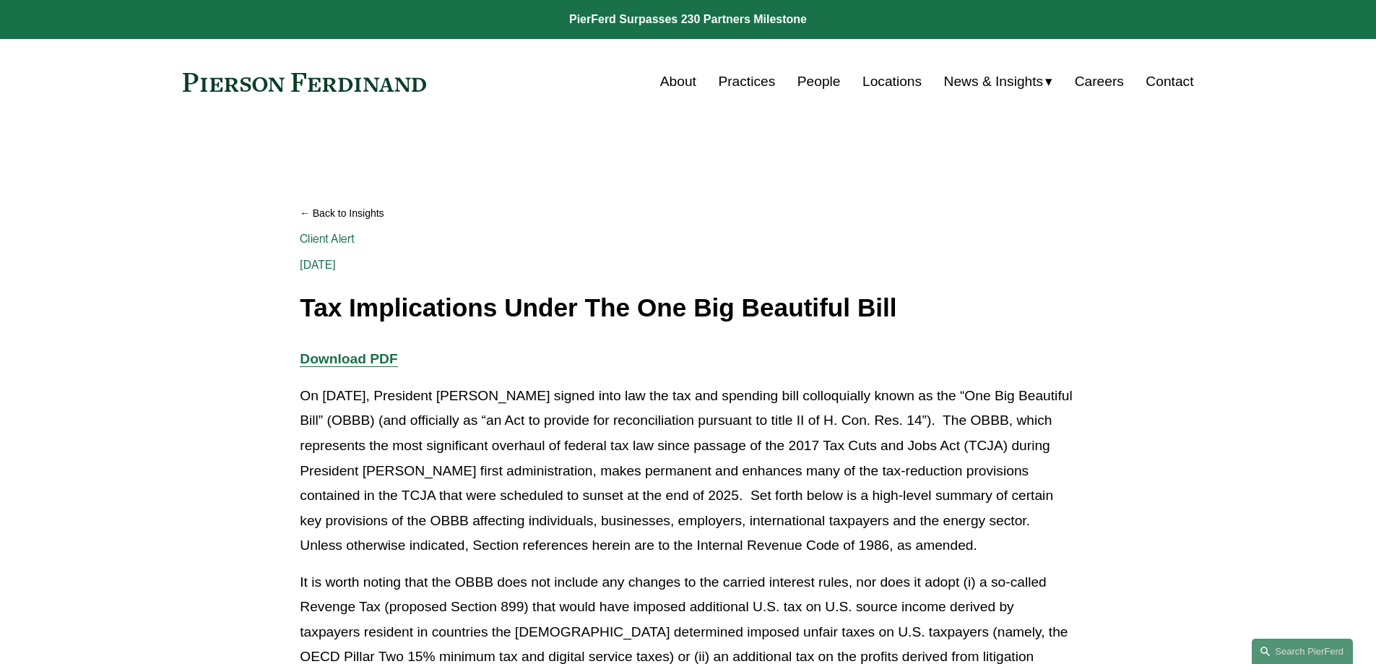 This screenshot has width=1376, height=664. I want to click on a: Search this site, so click(1303, 651).